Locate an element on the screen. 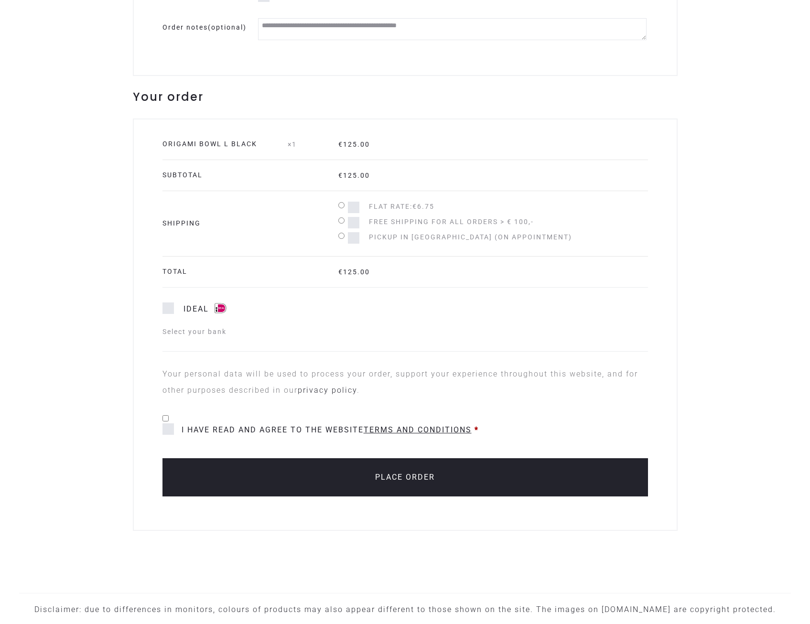 This screenshot has width=810, height=624. button: Place order is located at coordinates (405, 477).